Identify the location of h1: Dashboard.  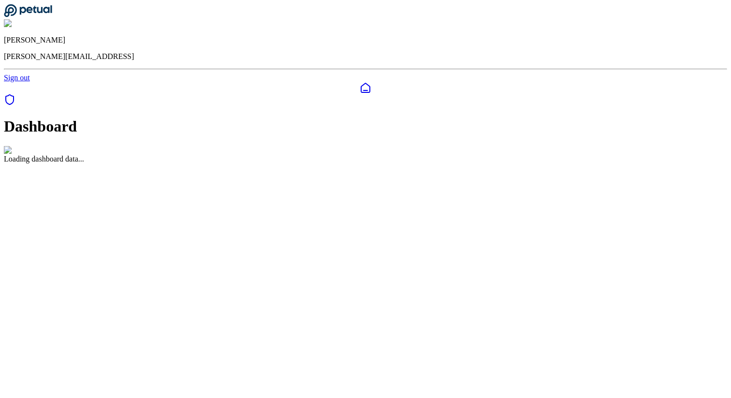
(366, 126).